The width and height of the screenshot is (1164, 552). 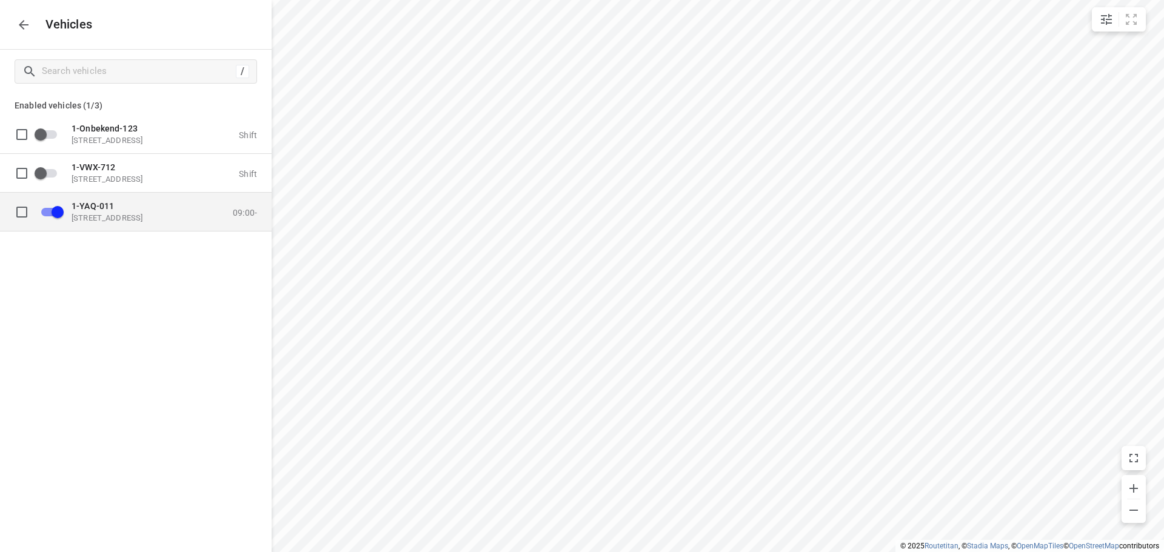 What do you see at coordinates (49, 212) in the screenshot?
I see `span: Disable` at bounding box center [49, 212].